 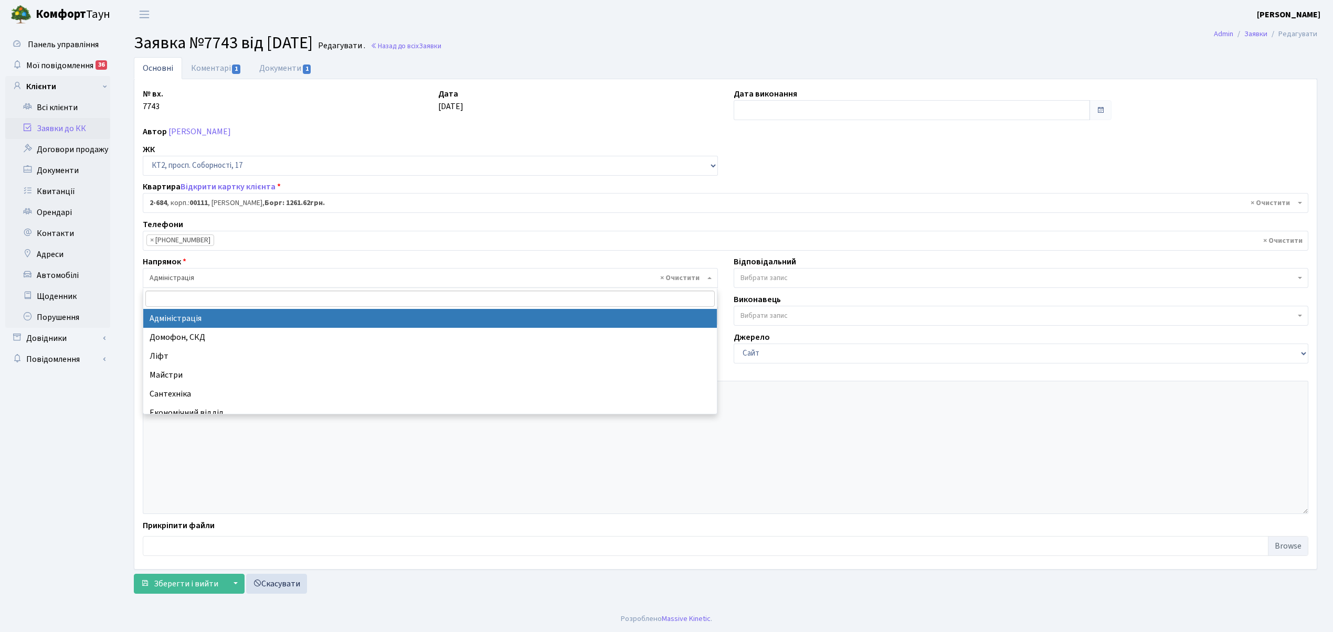 I want to click on a: Контакти, so click(x=58, y=233).